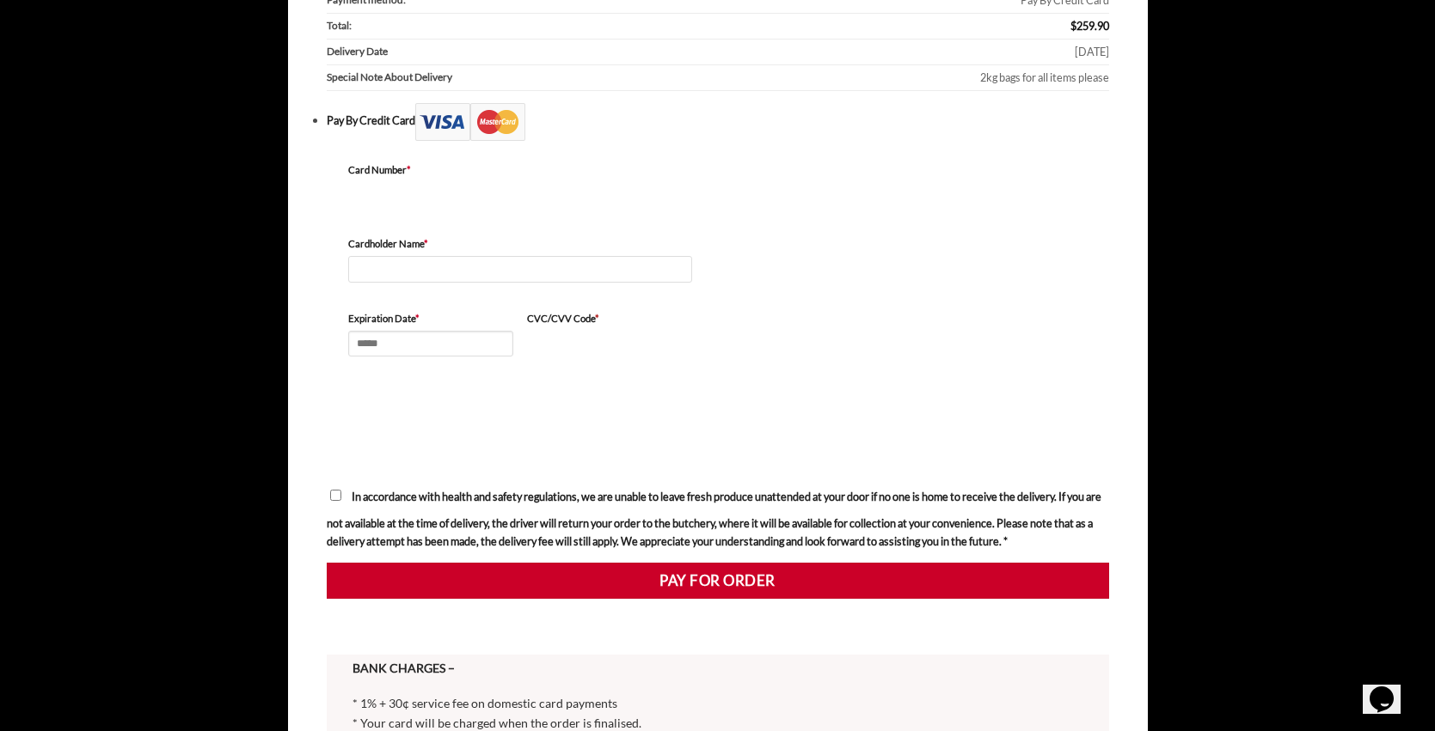 This screenshot has width=1435, height=731. Describe the element at coordinates (718, 581) in the screenshot. I see `button: Pay for order` at that location.